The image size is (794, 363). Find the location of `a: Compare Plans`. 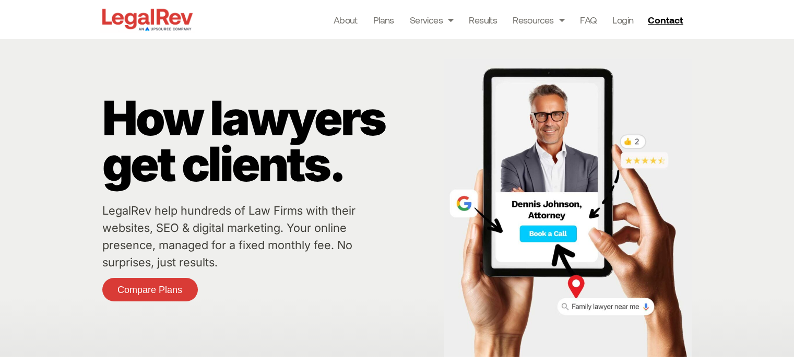

a: Compare Plans is located at coordinates (150, 289).